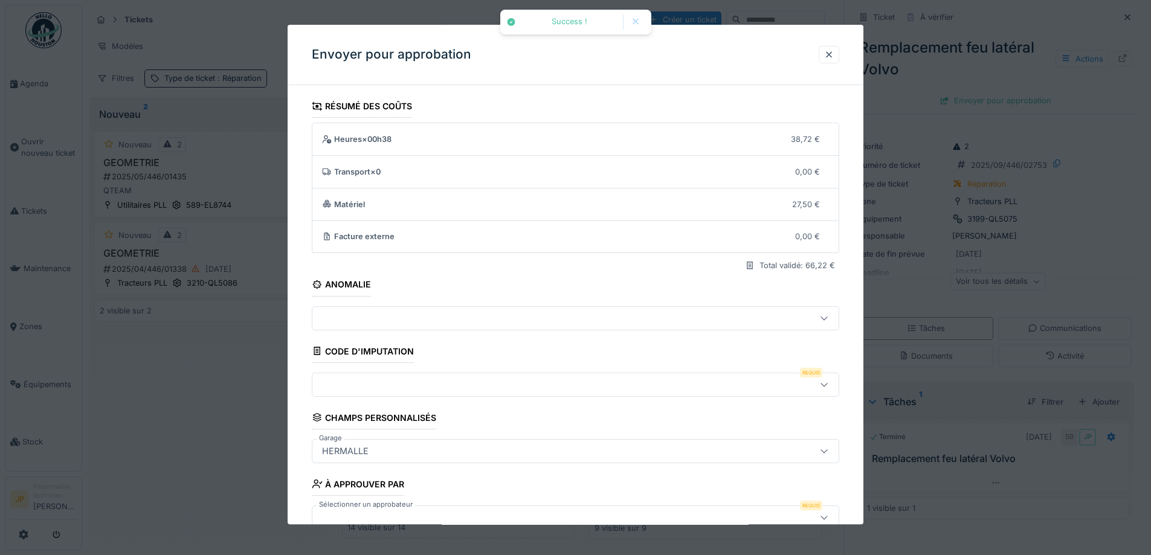  Describe the element at coordinates (554, 237) in the screenshot. I see `div: Facture externe` at that location.